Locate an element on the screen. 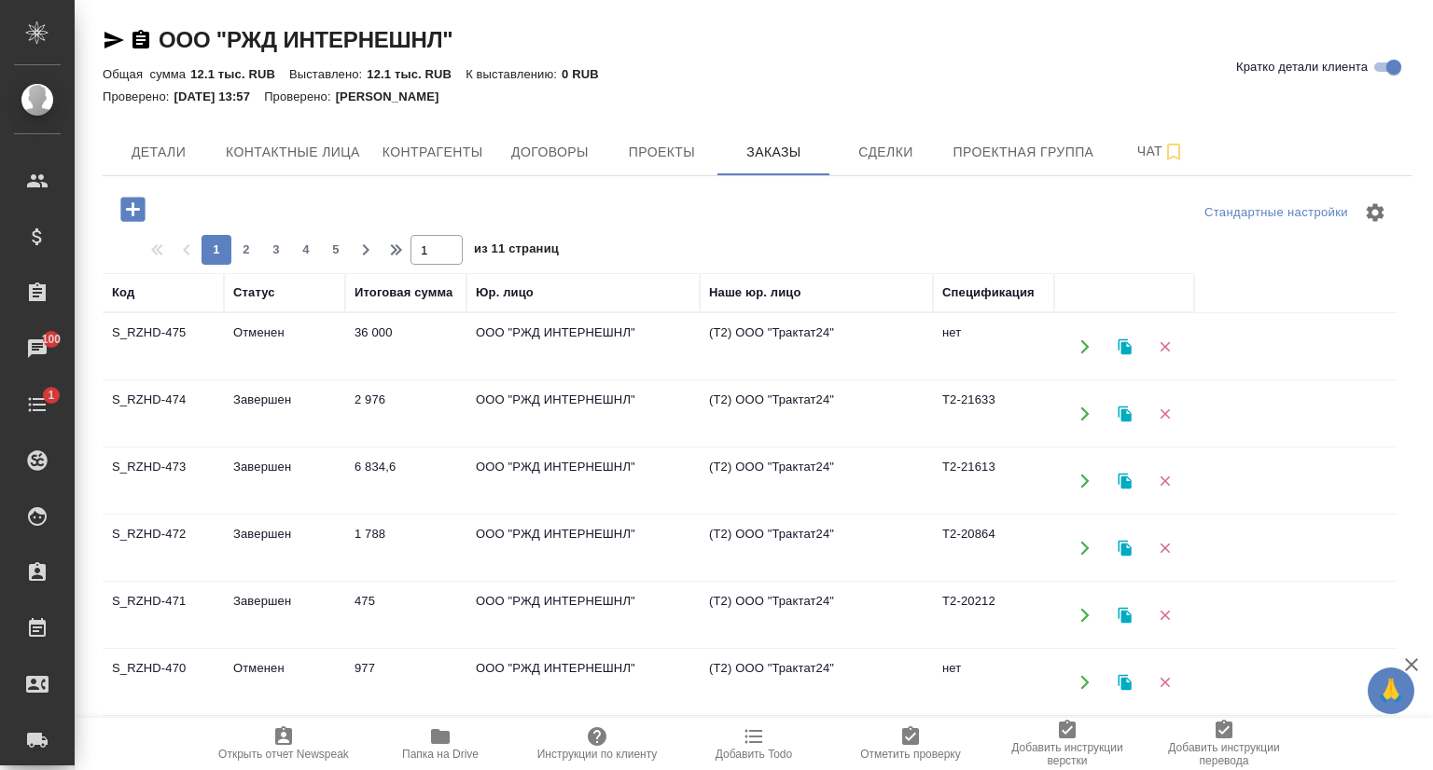  button: Скопировать ссылку для ЯМессенджера is located at coordinates (114, 40).